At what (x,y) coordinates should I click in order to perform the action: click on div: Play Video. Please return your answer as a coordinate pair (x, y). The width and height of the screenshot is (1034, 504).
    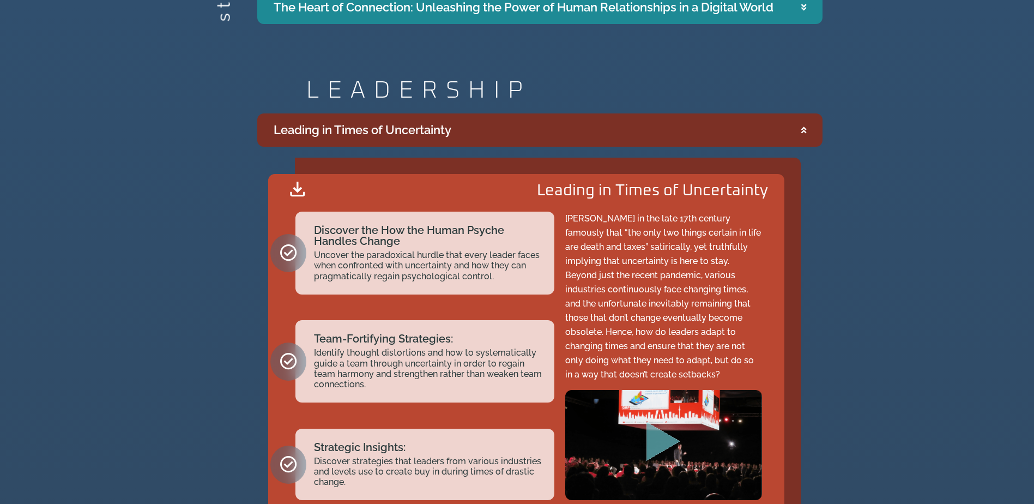
    Looking at the image, I should click on (663, 445).